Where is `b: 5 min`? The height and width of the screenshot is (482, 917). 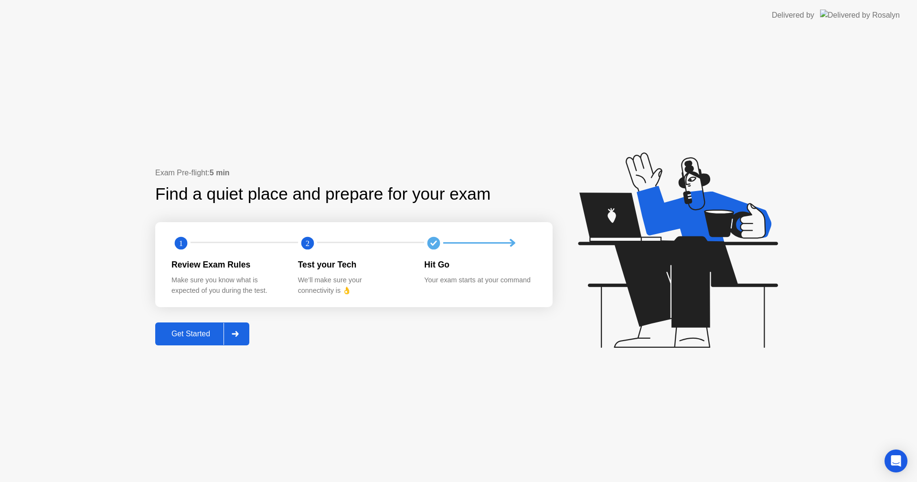
b: 5 min is located at coordinates (220, 172).